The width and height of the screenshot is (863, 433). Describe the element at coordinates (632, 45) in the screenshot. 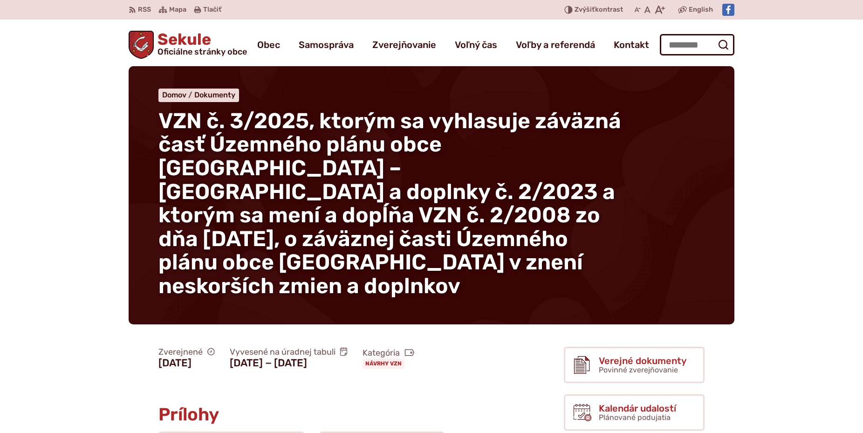

I see `a: Kontakt` at that location.